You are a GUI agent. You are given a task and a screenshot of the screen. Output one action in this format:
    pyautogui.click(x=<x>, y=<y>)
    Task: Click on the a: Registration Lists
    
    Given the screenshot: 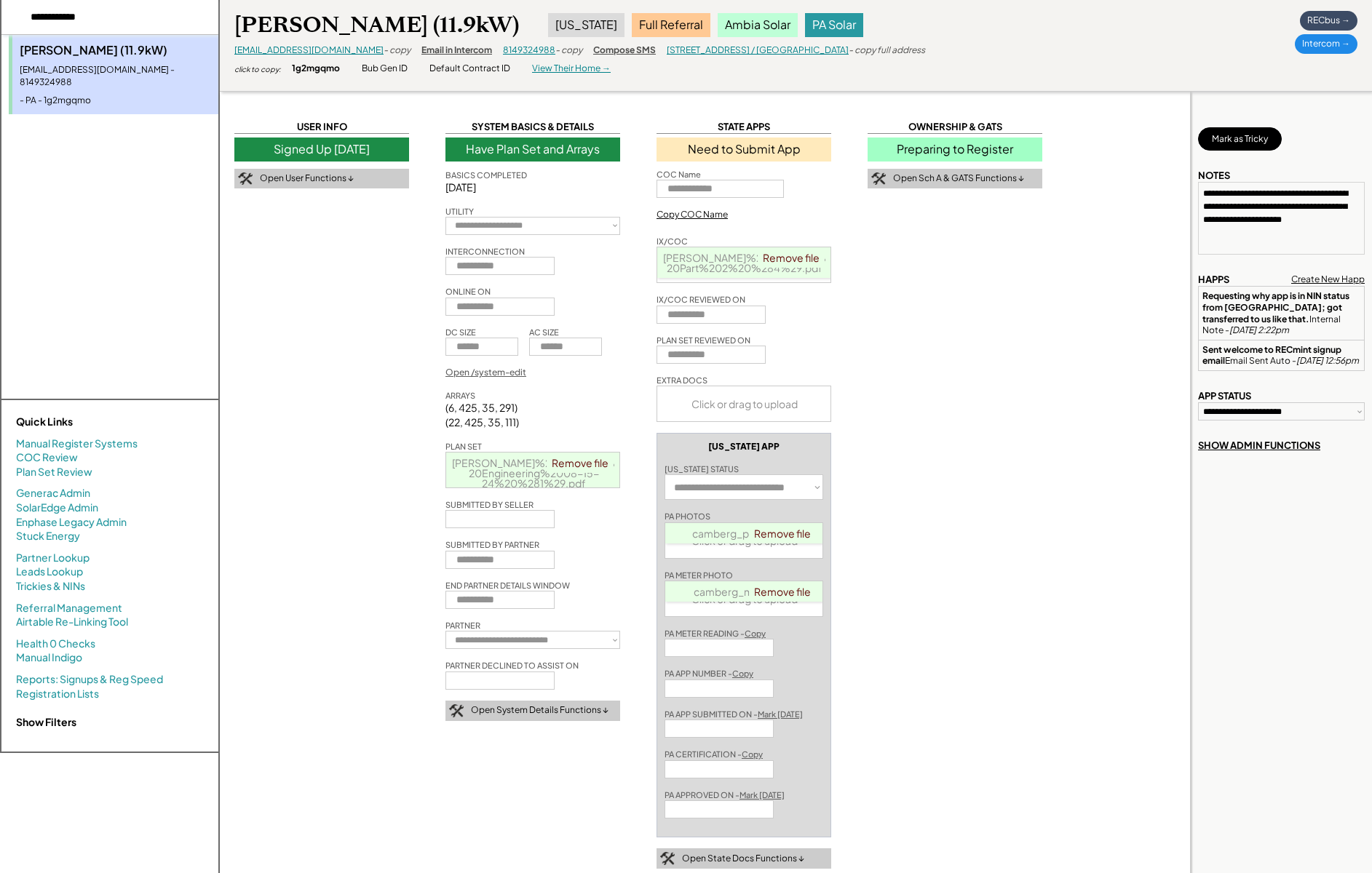 What is the action you would take?
    pyautogui.click(x=57, y=694)
    